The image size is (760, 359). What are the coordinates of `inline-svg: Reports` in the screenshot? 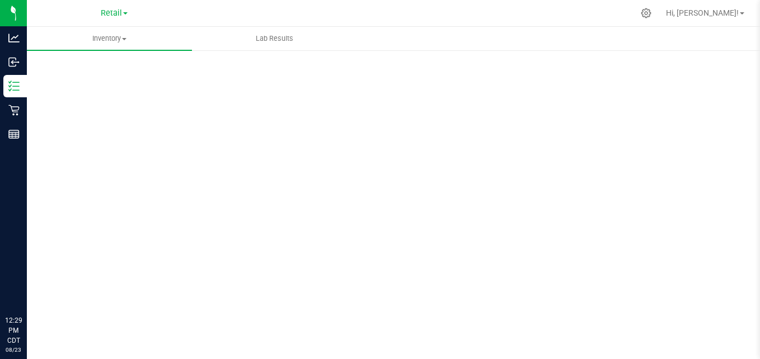 It's located at (14, 134).